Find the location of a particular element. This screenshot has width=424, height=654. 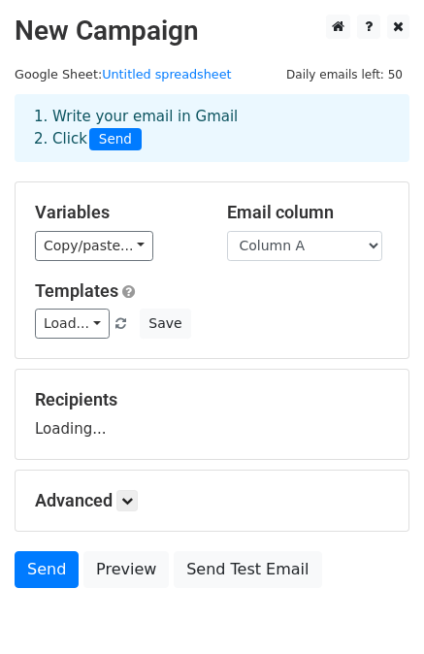

h5: Email column is located at coordinates (309, 212).